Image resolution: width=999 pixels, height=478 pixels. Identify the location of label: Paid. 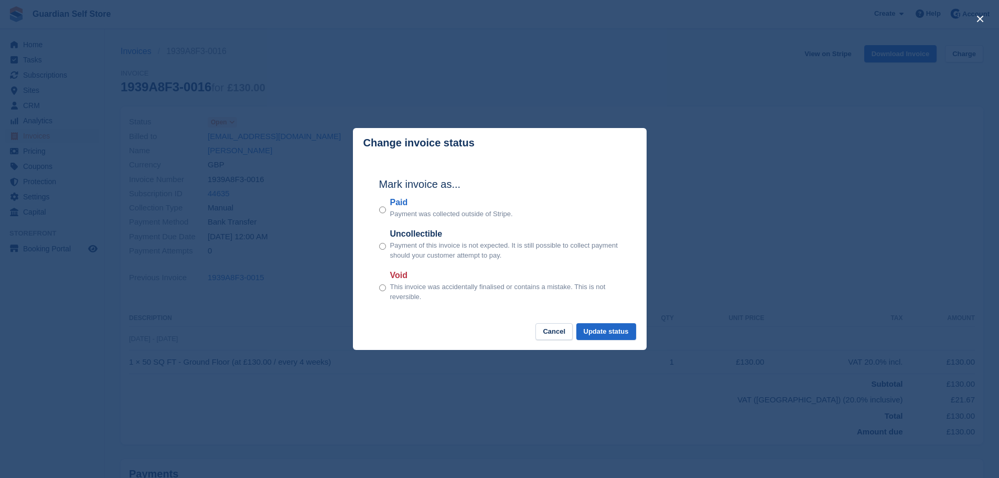
(452, 202).